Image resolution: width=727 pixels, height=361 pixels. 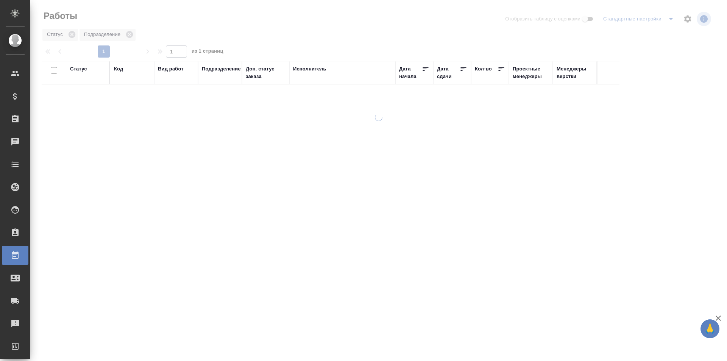 I want to click on div: Дата сдачи, so click(x=448, y=73).